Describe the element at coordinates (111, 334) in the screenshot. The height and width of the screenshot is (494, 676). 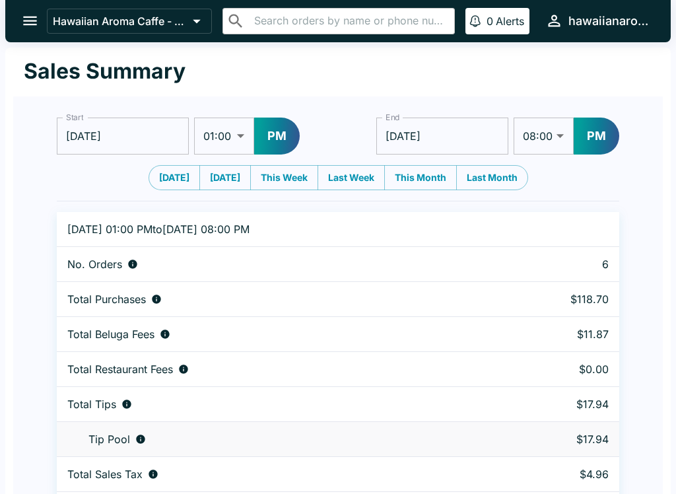
I see `p: Total Beluga Fees` at that location.